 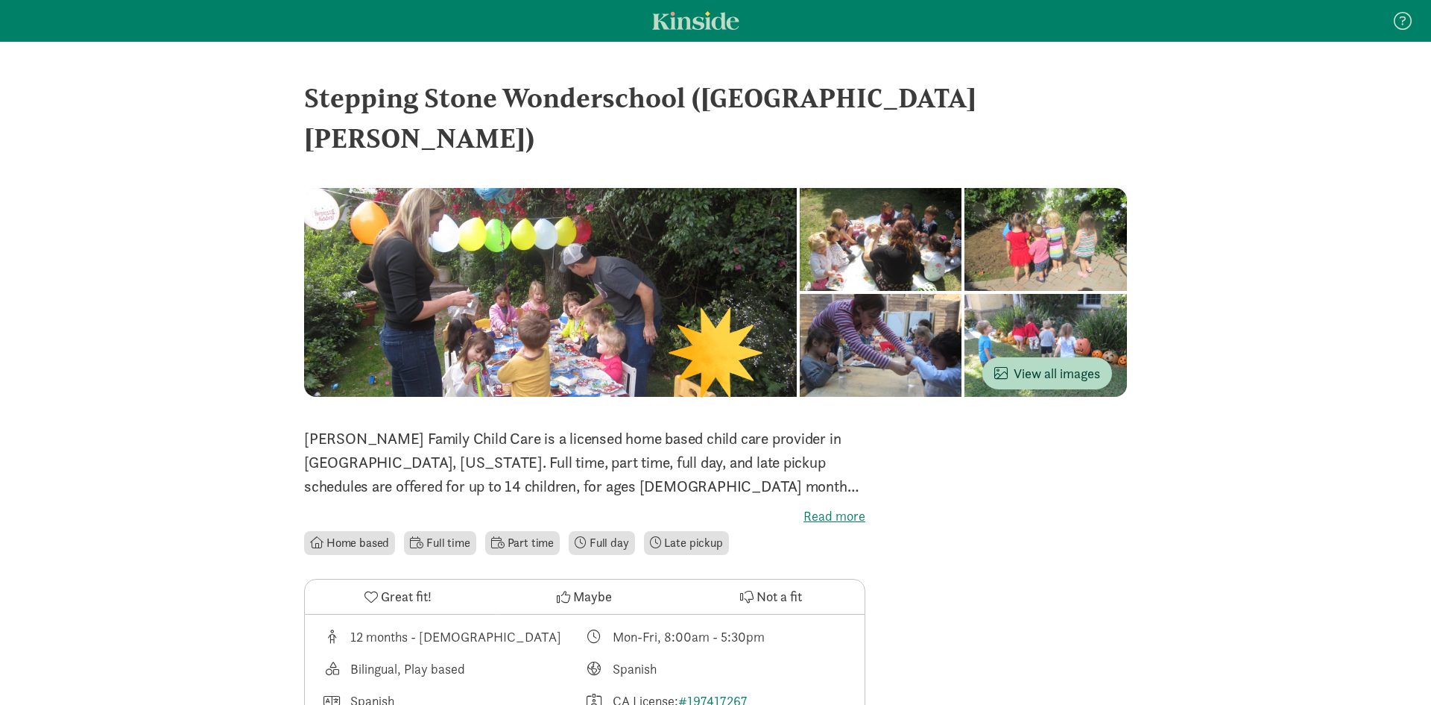 I want to click on div: This provider's education philosophy, so click(x=454, y=668).